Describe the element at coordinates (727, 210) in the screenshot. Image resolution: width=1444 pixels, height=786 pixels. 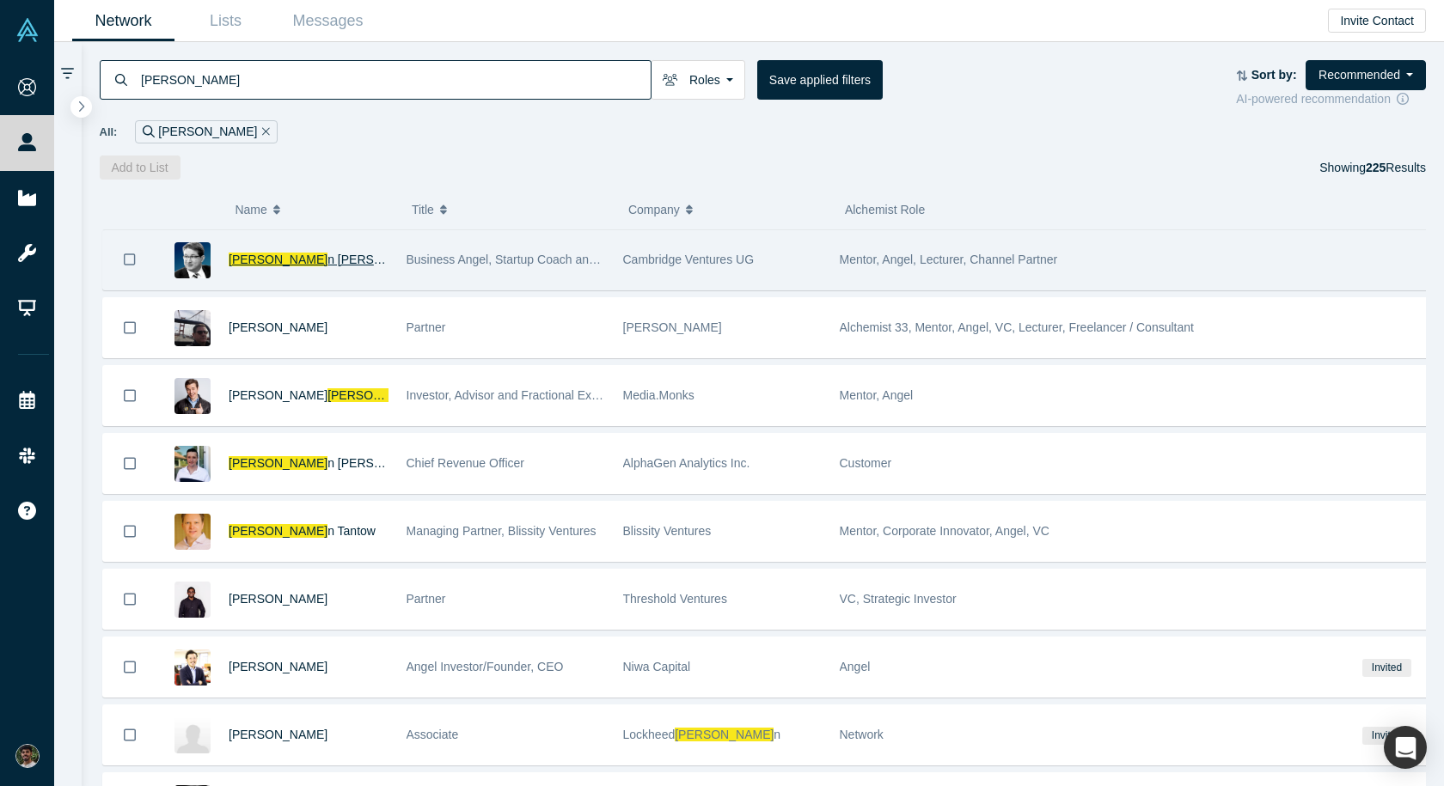
I see `button: Company` at that location.